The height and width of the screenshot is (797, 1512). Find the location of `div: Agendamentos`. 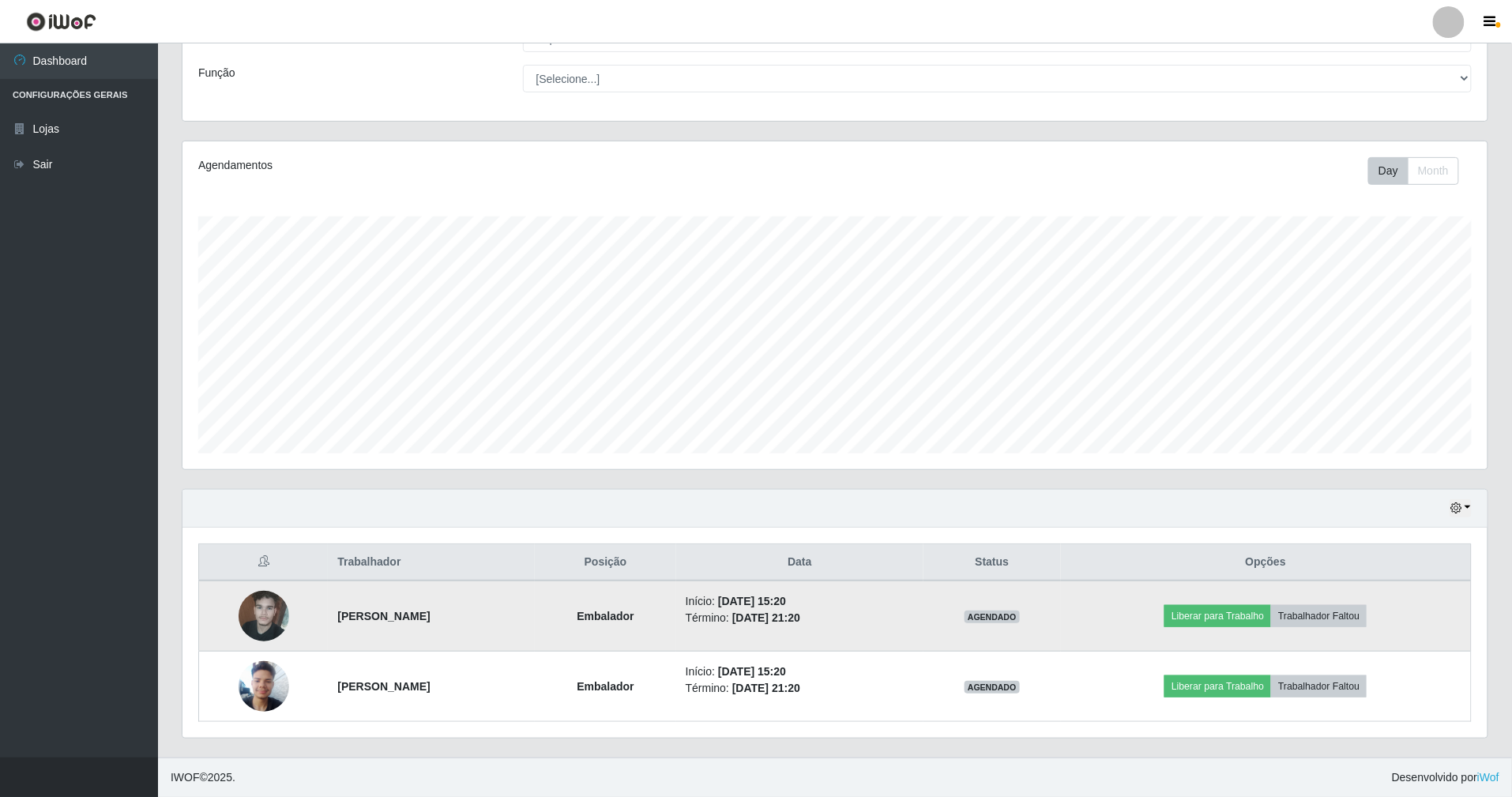

div: Agendamentos is located at coordinates (457, 165).